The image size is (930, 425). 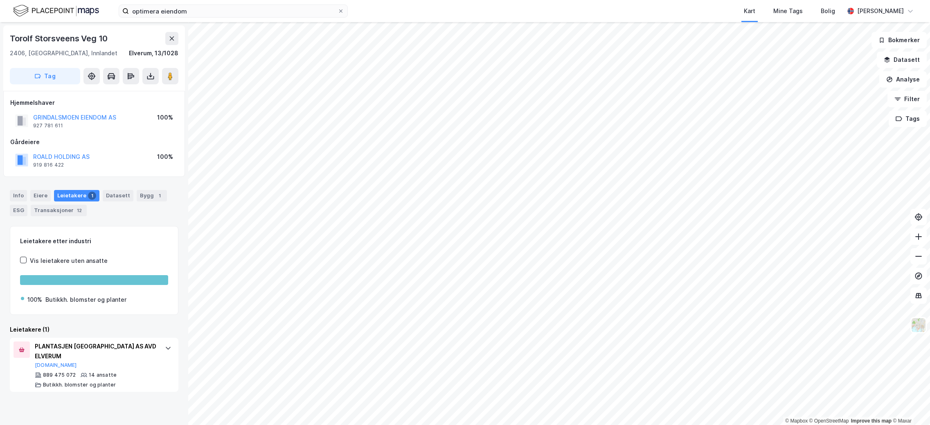 What do you see at coordinates (788, 11) in the screenshot?
I see `div: Mine Tags` at bounding box center [788, 11].